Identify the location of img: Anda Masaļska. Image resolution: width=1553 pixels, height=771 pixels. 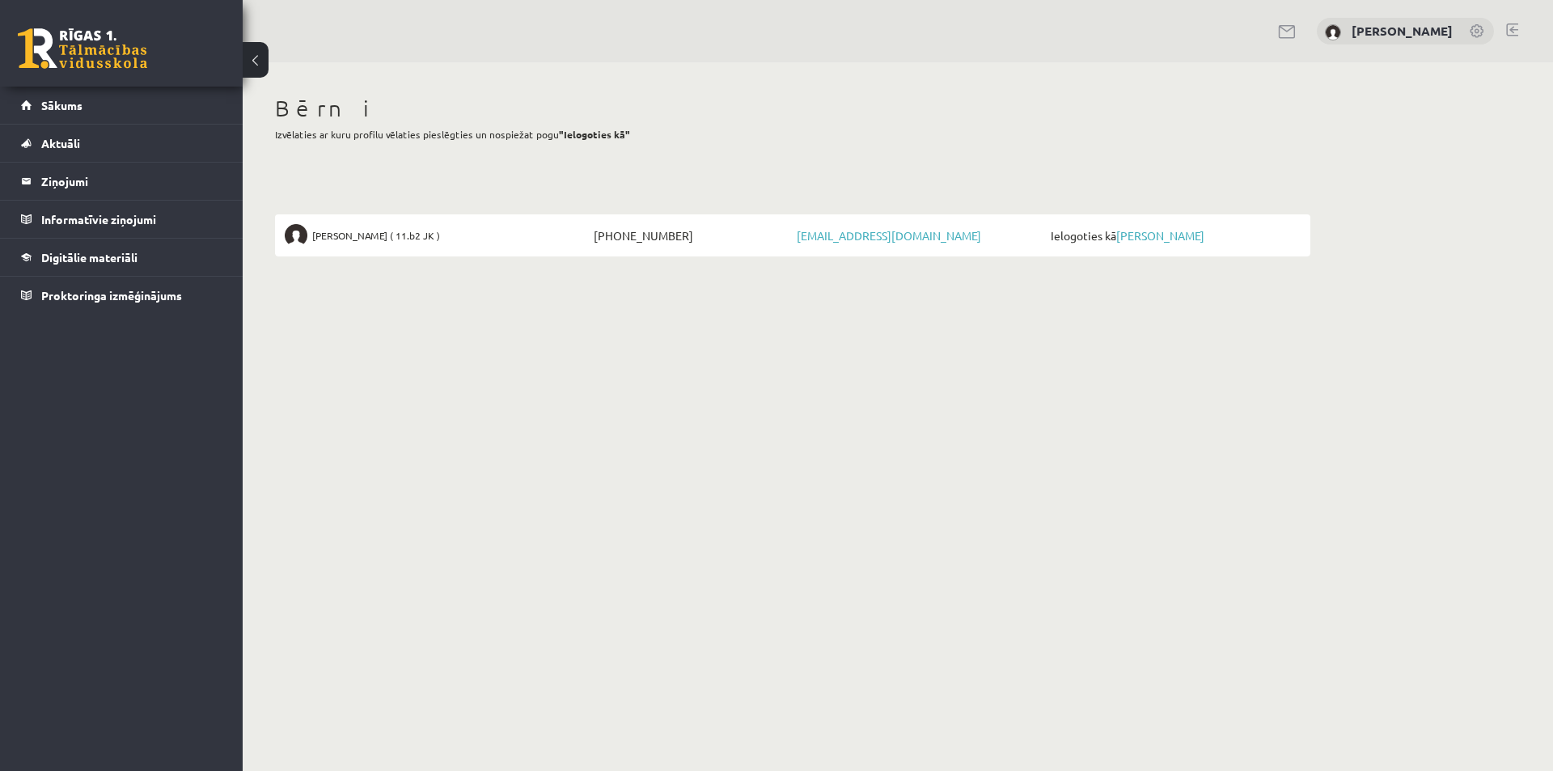
(1333, 32).